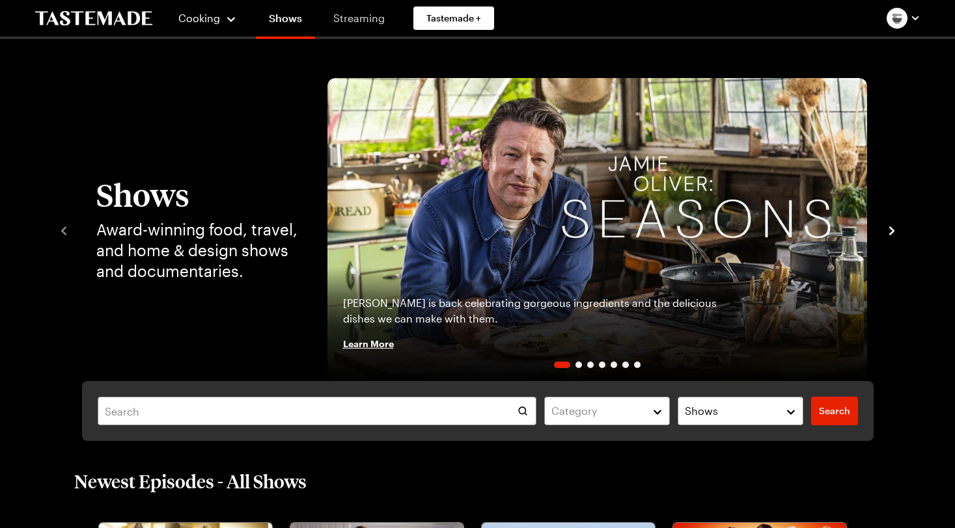 The width and height of the screenshot is (955, 528). I want to click on button: navigate to previous item, so click(64, 230).